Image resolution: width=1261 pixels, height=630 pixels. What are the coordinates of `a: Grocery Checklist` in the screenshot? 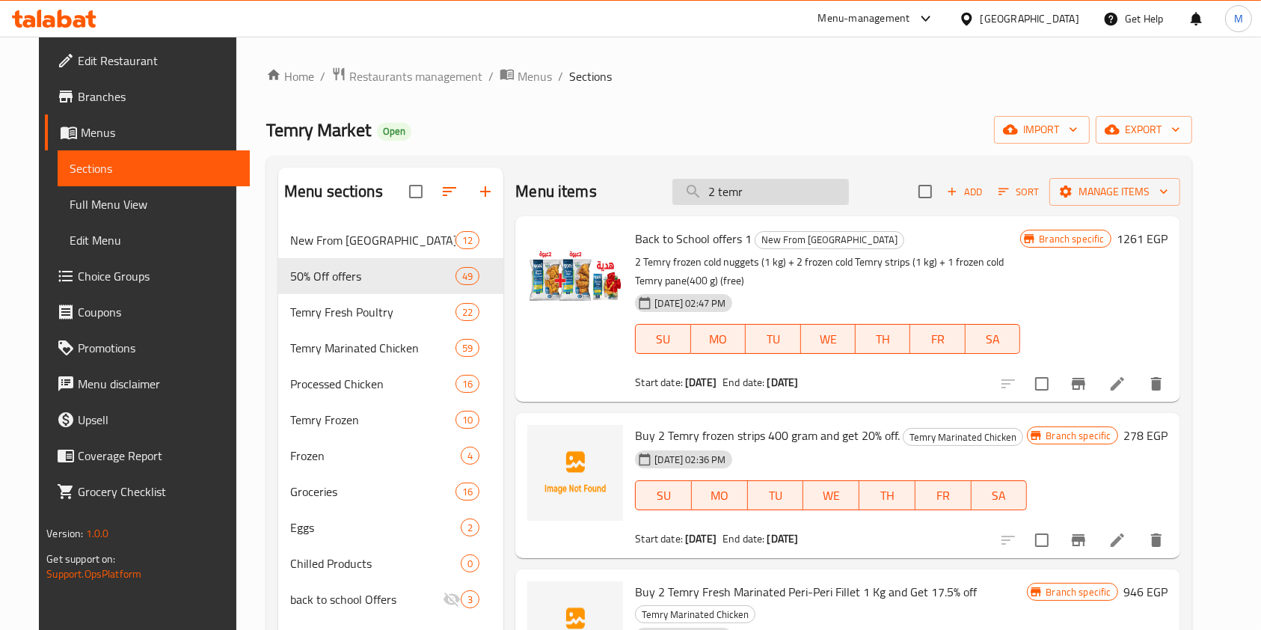 It's located at (147, 491).